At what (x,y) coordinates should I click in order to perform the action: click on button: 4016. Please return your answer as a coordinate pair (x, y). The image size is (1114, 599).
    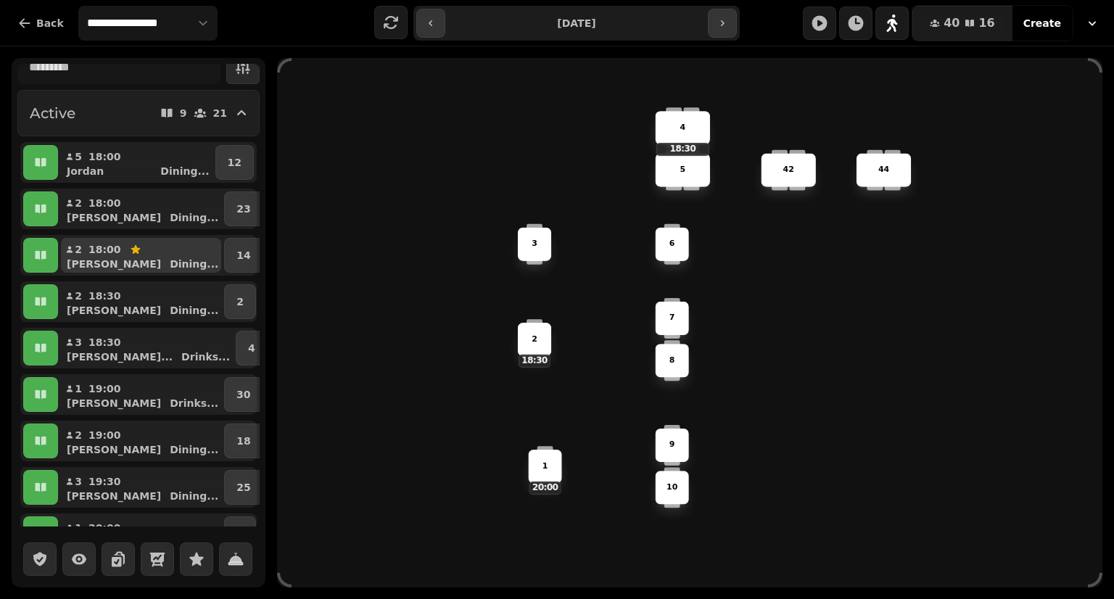
    Looking at the image, I should click on (962, 23).